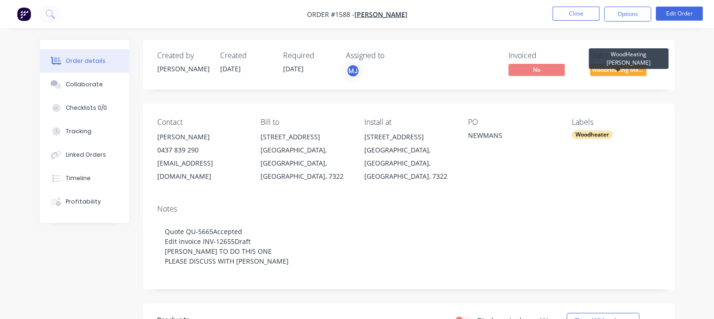  I want to click on button: MJ, so click(353, 71).